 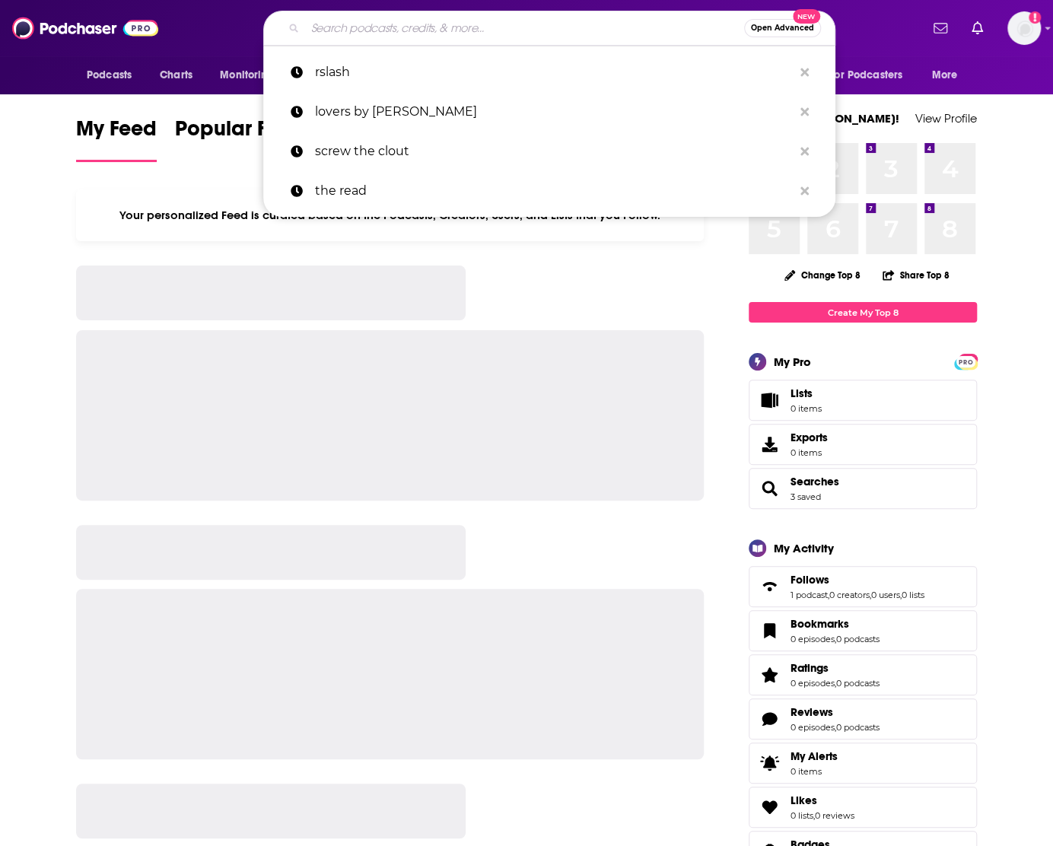 I want to click on a: PRO, so click(x=966, y=361).